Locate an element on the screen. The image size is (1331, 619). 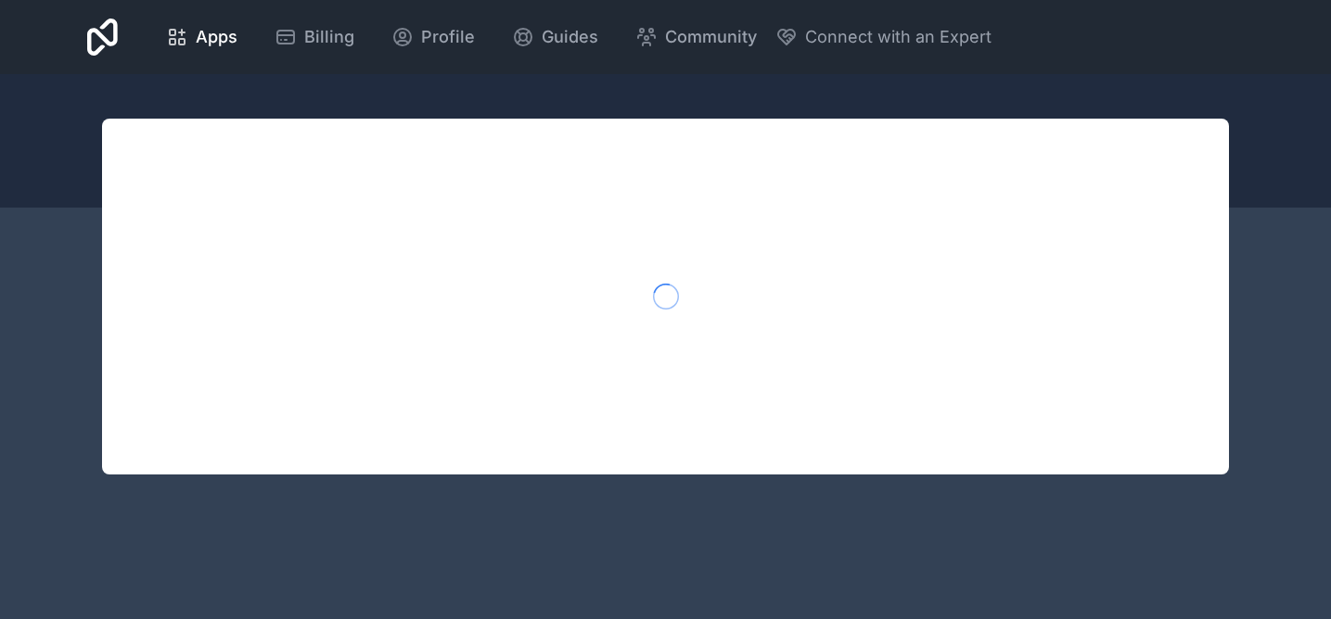
a: Guides is located at coordinates (554, 37).